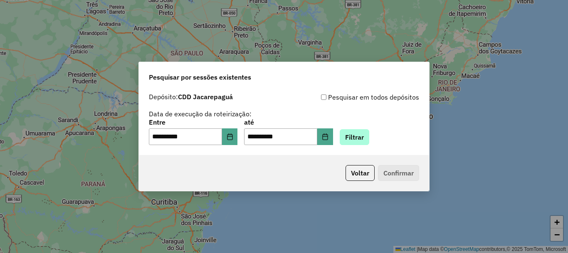 Image resolution: width=568 pixels, height=253 pixels. What do you see at coordinates (200, 114) in the screenshot?
I see `label: Data de execução da roteirização:` at bounding box center [200, 114].